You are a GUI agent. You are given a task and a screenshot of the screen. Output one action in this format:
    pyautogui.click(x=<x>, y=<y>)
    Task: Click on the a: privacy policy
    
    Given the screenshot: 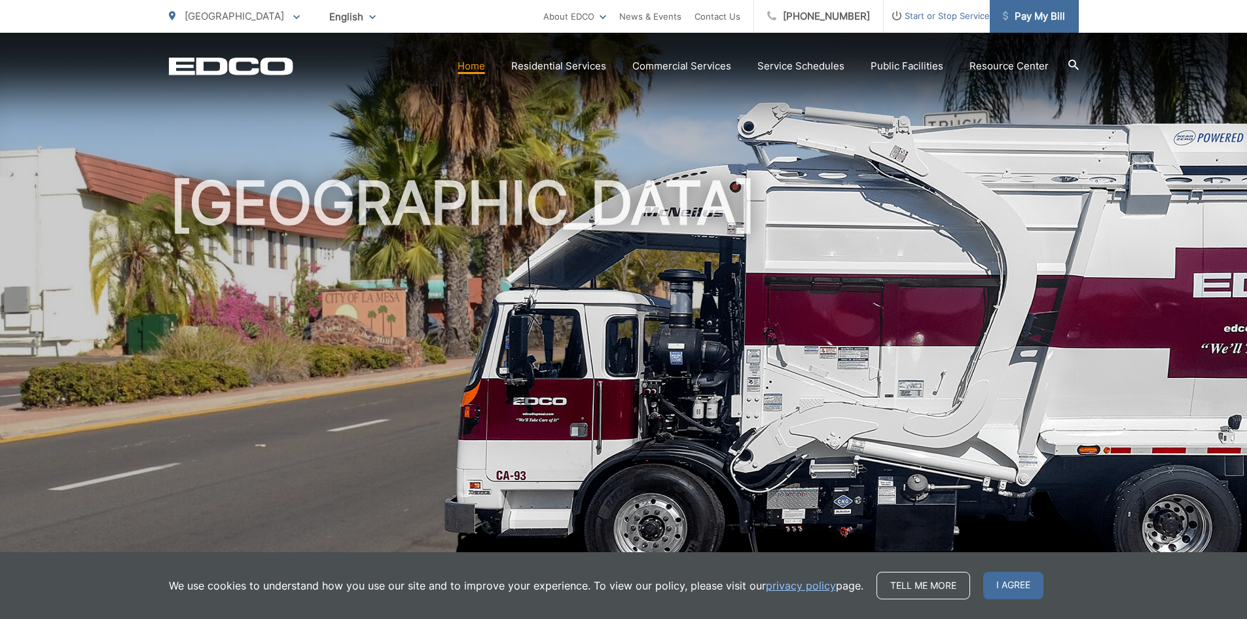 What is the action you would take?
    pyautogui.click(x=801, y=585)
    